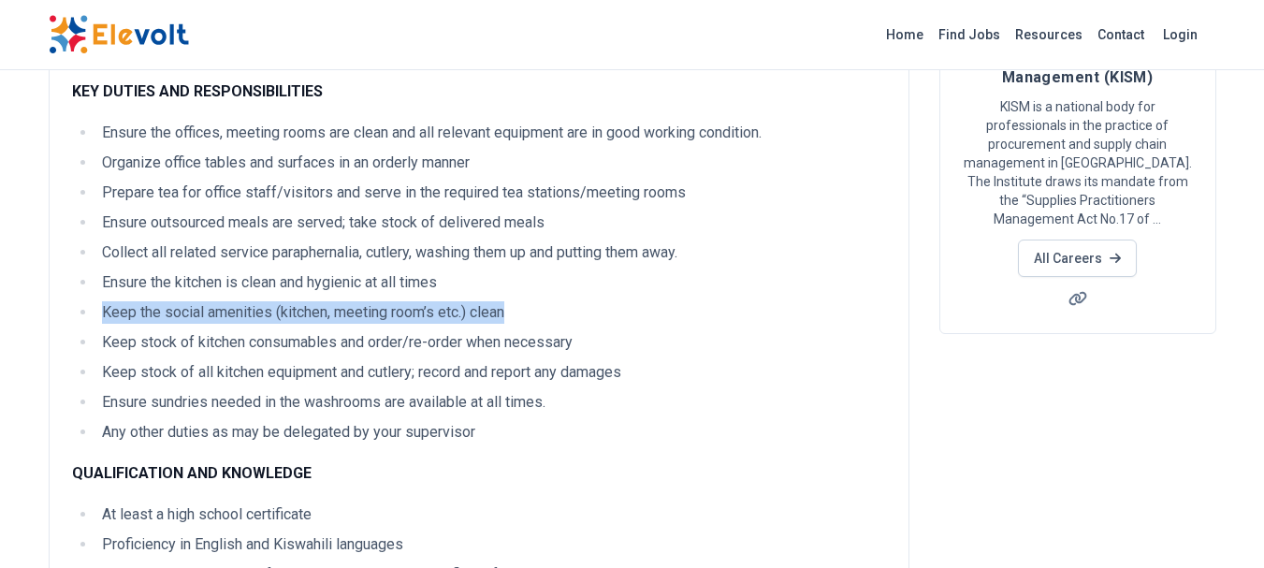 This screenshot has height=568, width=1264. Describe the element at coordinates (491, 253) in the screenshot. I see `li: Collect all related service paraphernalia, cutlery, washing them up and putting them away.` at that location.